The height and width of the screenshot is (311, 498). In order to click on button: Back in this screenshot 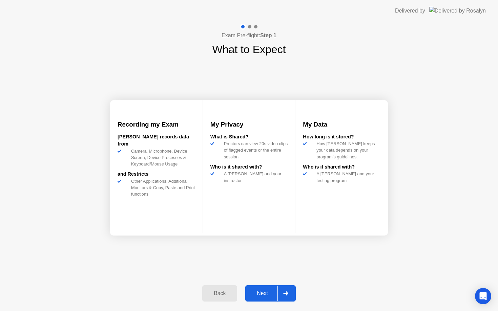, I will do `click(219, 293)`.